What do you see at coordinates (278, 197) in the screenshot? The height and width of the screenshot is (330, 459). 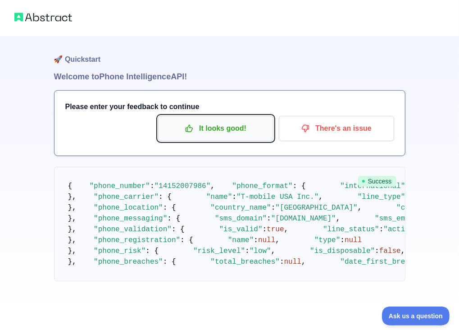 I see `span: "T-mobile USA Inc."` at bounding box center [278, 197].